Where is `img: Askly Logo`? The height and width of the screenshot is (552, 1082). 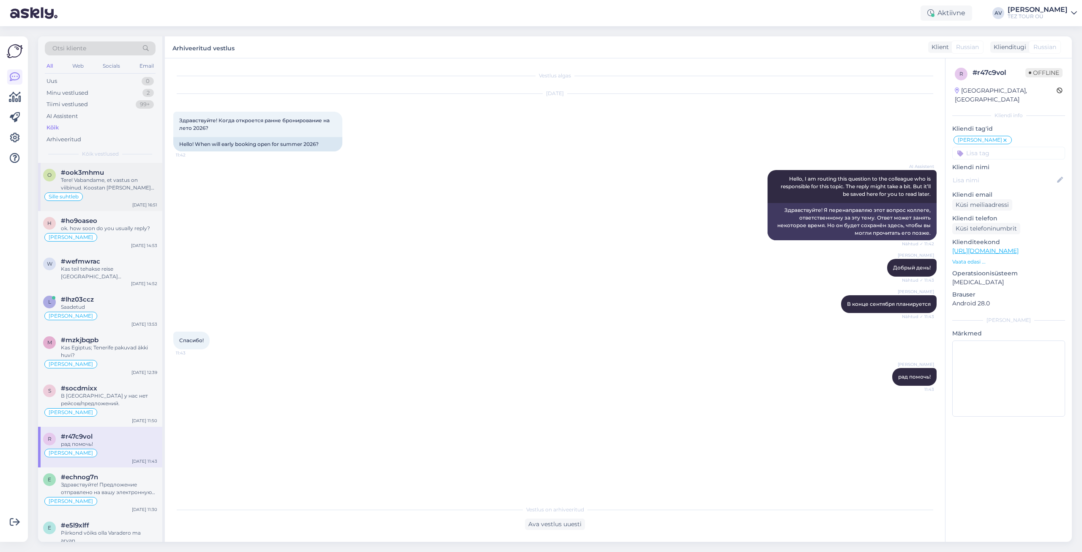
img: Askly Logo is located at coordinates (15, 51).